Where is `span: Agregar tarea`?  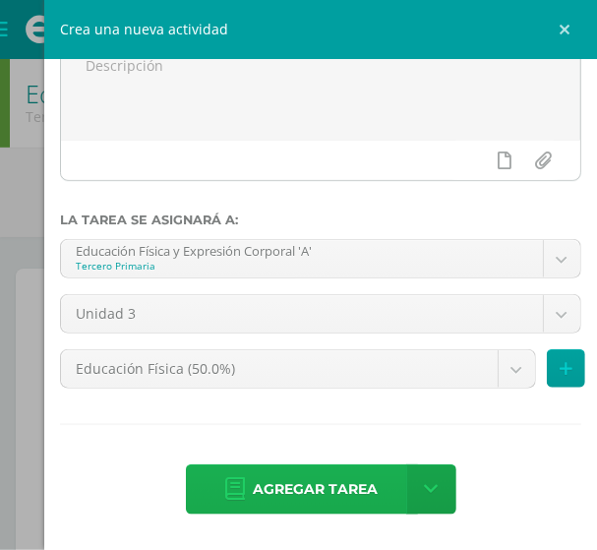 span: Agregar tarea is located at coordinates (316, 489).